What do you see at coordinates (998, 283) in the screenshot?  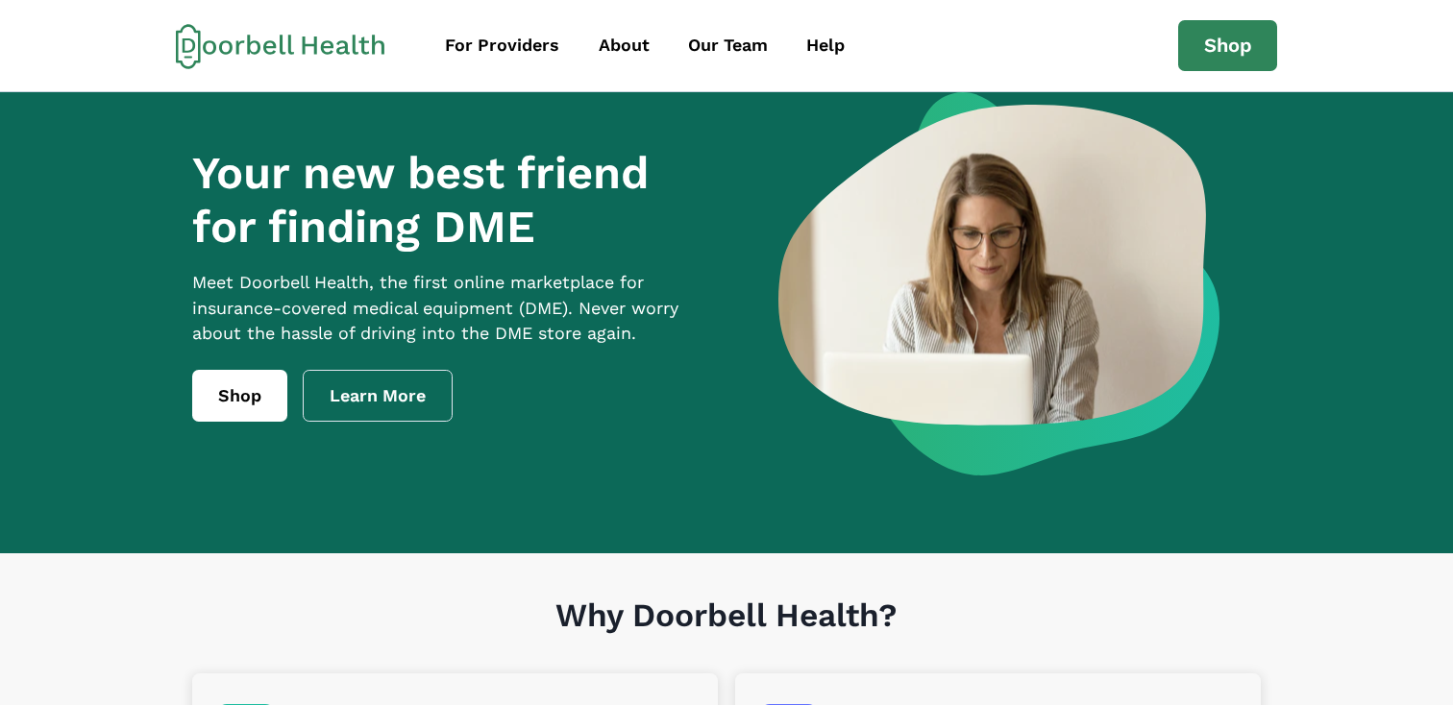 I see `img: a woman looking at a computer` at bounding box center [998, 283].